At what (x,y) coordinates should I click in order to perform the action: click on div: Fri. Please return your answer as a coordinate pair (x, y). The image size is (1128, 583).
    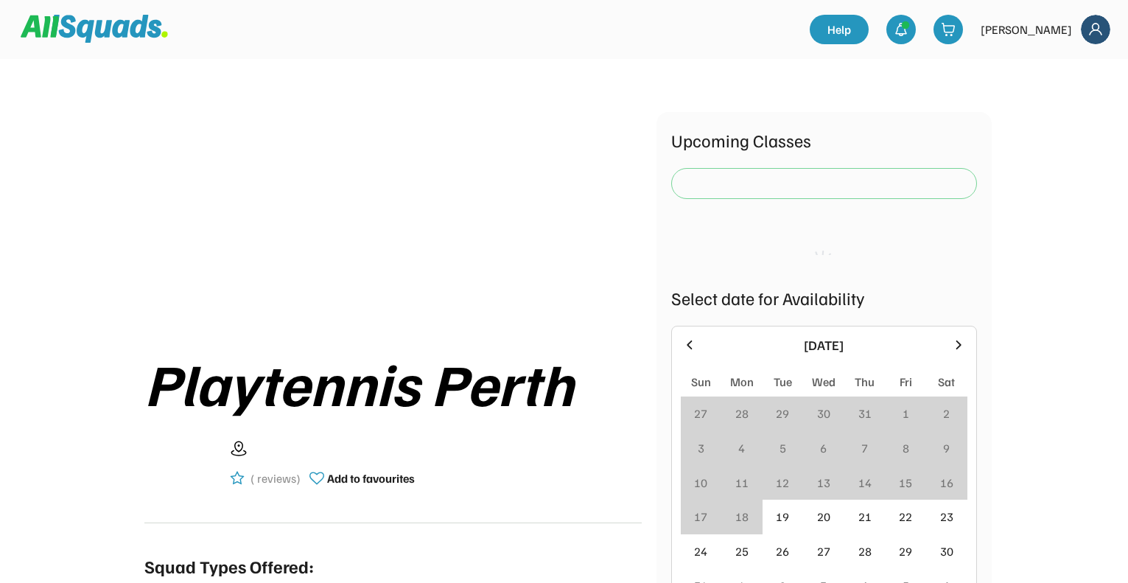
    Looking at the image, I should click on (905, 381).